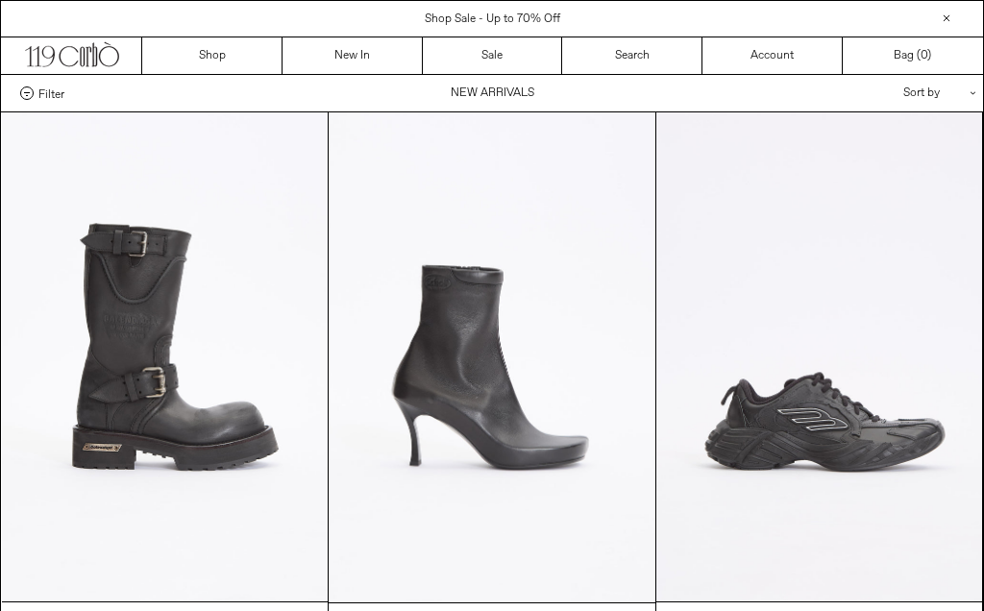 The image size is (984, 611). What do you see at coordinates (492, 19) in the screenshot?
I see `span: Shop Sale - Up to 70% Off` at bounding box center [492, 19].